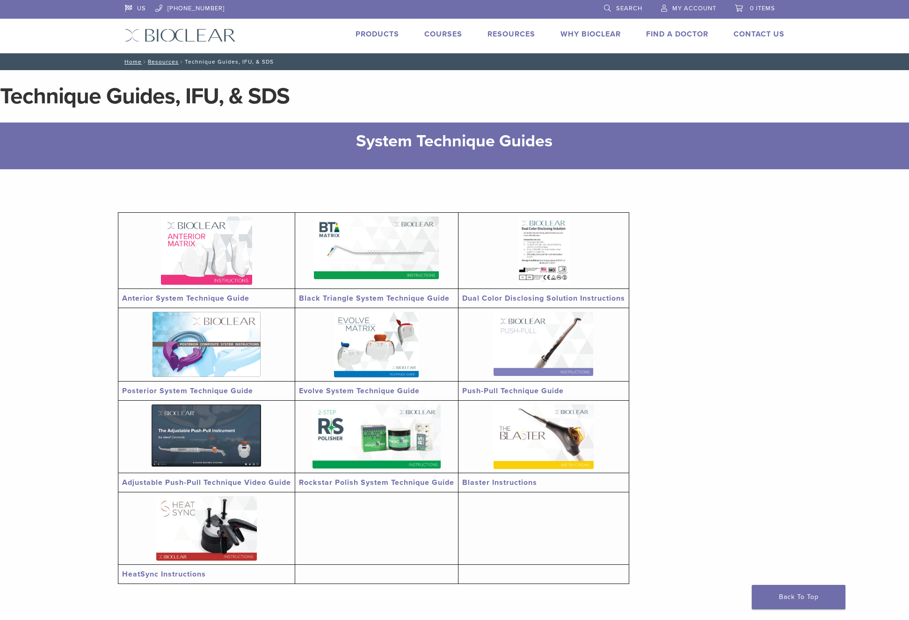 The width and height of the screenshot is (909, 620). Describe the element at coordinates (590, 34) in the screenshot. I see `a: Why Bioclear` at that location.